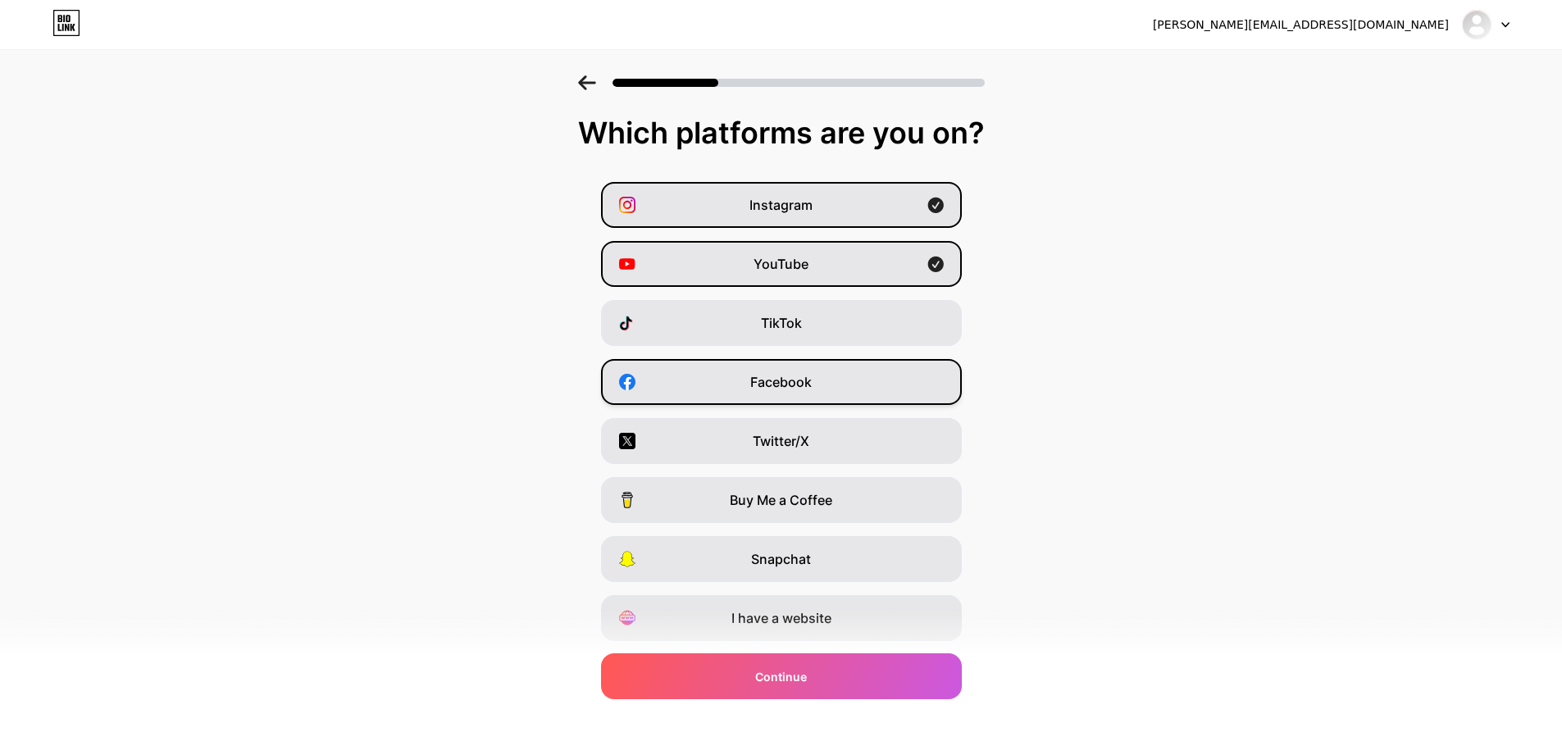 This screenshot has width=1562, height=741. Describe the element at coordinates (780, 676) in the screenshot. I see `span: Continue` at that location.